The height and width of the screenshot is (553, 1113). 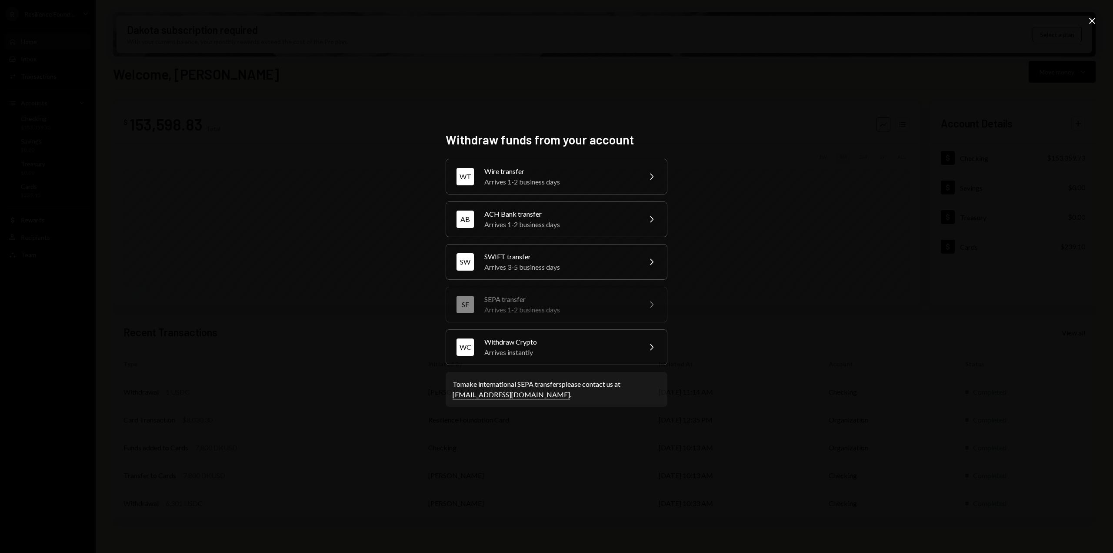 I want to click on div: SE, so click(x=465, y=304).